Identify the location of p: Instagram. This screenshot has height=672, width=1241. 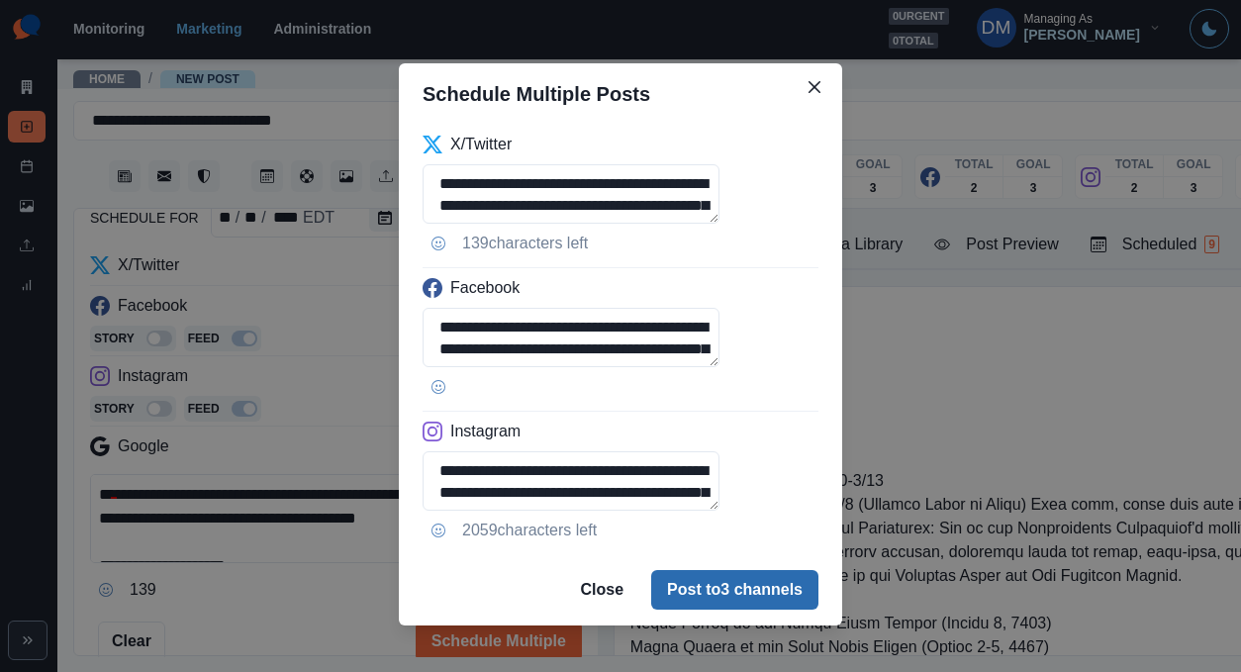
(485, 432).